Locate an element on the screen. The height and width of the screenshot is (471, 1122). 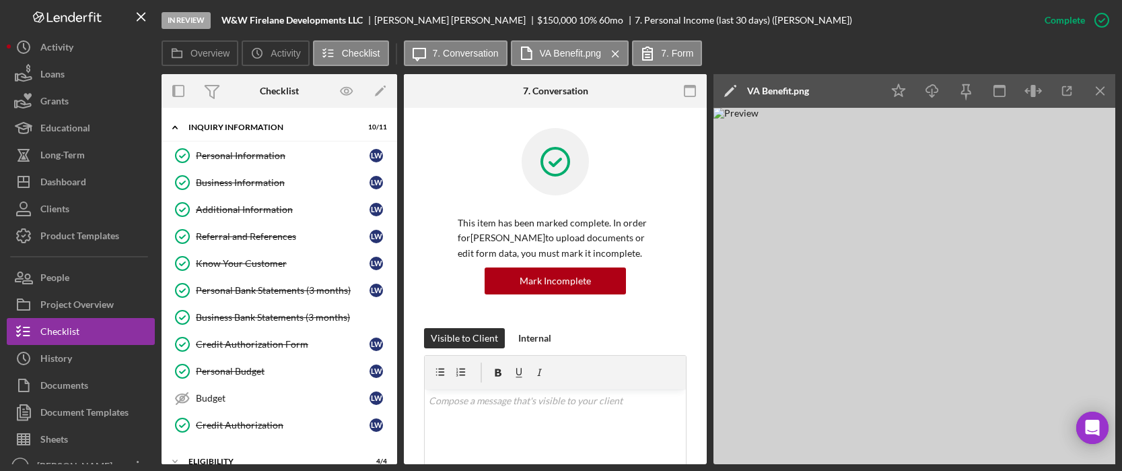
a: People is located at coordinates (81, 277).